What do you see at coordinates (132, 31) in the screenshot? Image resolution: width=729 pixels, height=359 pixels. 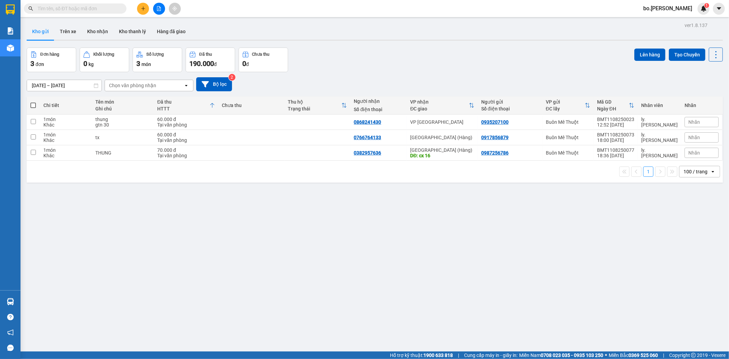 I see `button: Kho thanh lý` at bounding box center [132, 31].